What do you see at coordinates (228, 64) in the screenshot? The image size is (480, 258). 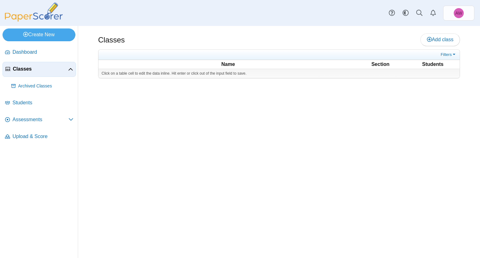 I see `th: Name` at bounding box center [228, 64].